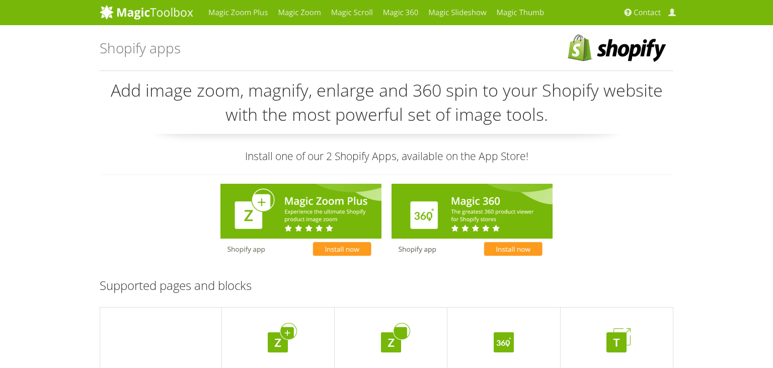 The width and height of the screenshot is (773, 368). I want to click on span: Contact, so click(648, 13).